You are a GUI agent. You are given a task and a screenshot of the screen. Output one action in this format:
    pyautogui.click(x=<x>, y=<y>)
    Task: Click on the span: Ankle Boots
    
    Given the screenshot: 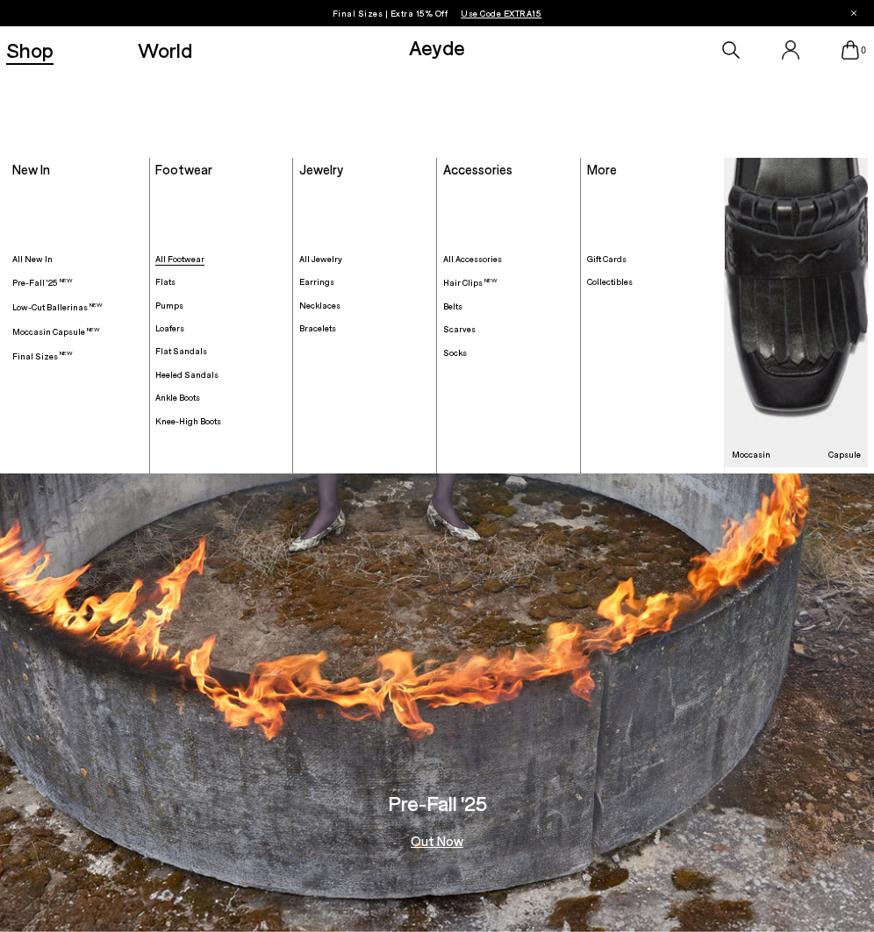 What is the action you would take?
    pyautogui.click(x=177, y=397)
    